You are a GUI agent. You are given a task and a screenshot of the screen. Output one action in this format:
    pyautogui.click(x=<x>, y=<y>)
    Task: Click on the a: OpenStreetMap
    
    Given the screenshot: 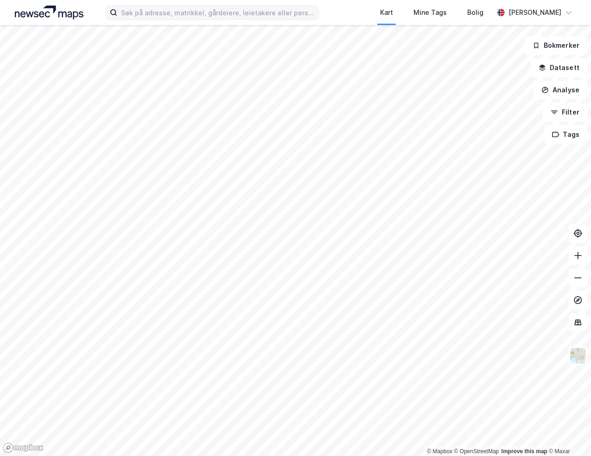 What is the action you would take?
    pyautogui.click(x=476, y=451)
    